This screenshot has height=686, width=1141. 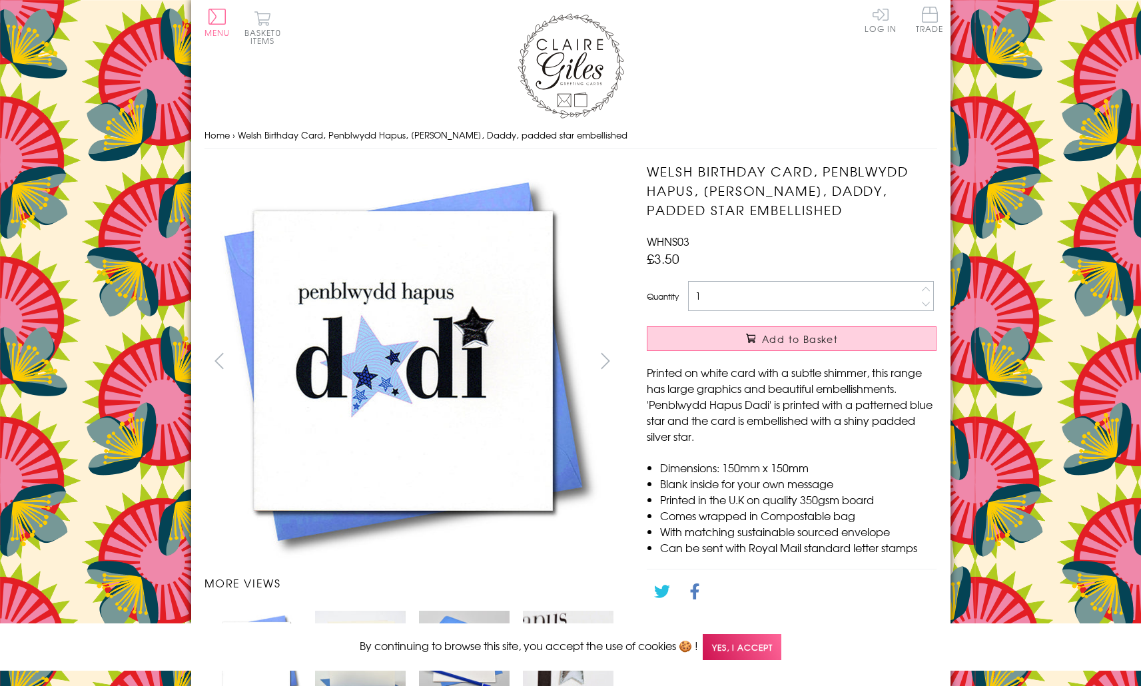 What do you see at coordinates (266, 37) in the screenshot?
I see `span: 0 items` at bounding box center [266, 37].